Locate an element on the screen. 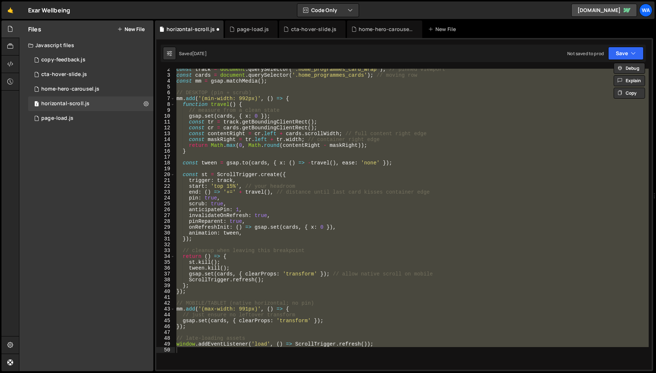 The height and width of the screenshot is (373, 656). div: wa is located at coordinates (645, 10).